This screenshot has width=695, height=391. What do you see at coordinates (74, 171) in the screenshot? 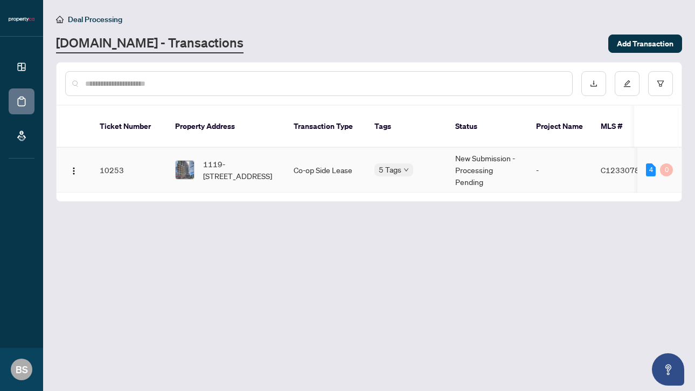
I see `img: Logo` at bounding box center [74, 171].